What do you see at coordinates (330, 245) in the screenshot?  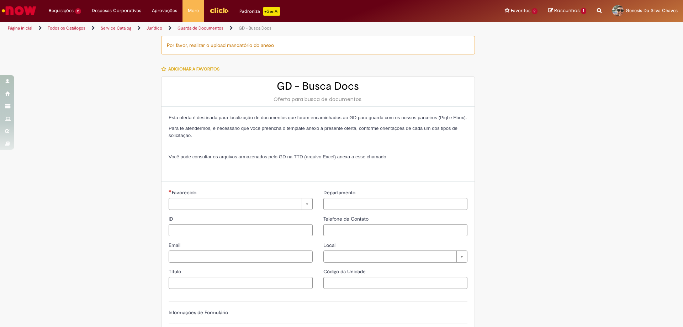 I see `span: Local` at bounding box center [330, 245].